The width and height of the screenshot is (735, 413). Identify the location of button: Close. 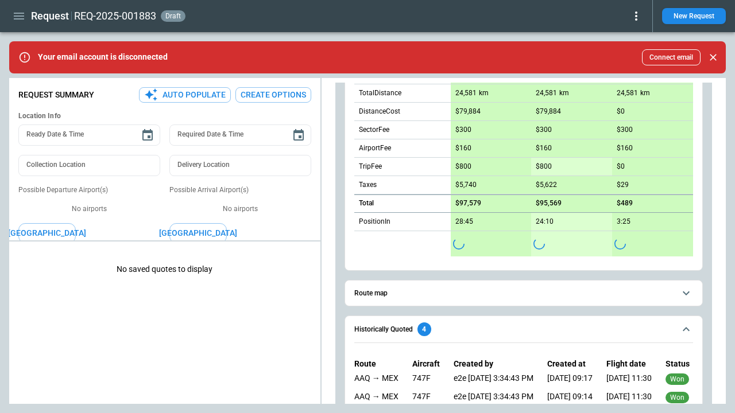
(713, 57).